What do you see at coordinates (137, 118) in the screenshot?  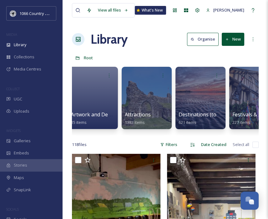 I see `a: Attractions1383 items` at bounding box center [137, 118].